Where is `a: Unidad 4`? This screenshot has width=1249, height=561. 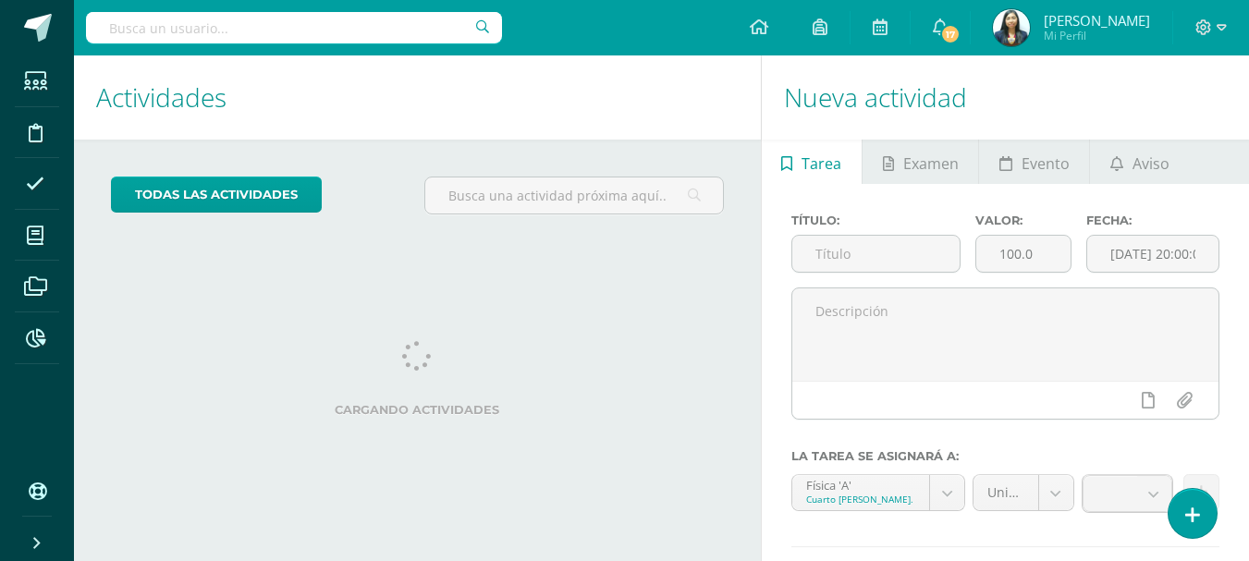
a: Unidad 4 is located at coordinates (1023, 493).